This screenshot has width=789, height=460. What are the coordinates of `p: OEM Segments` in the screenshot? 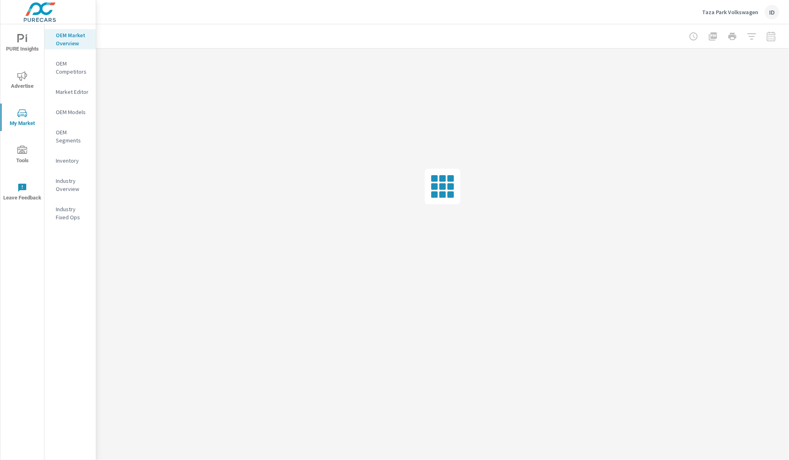 It's located at (72, 136).